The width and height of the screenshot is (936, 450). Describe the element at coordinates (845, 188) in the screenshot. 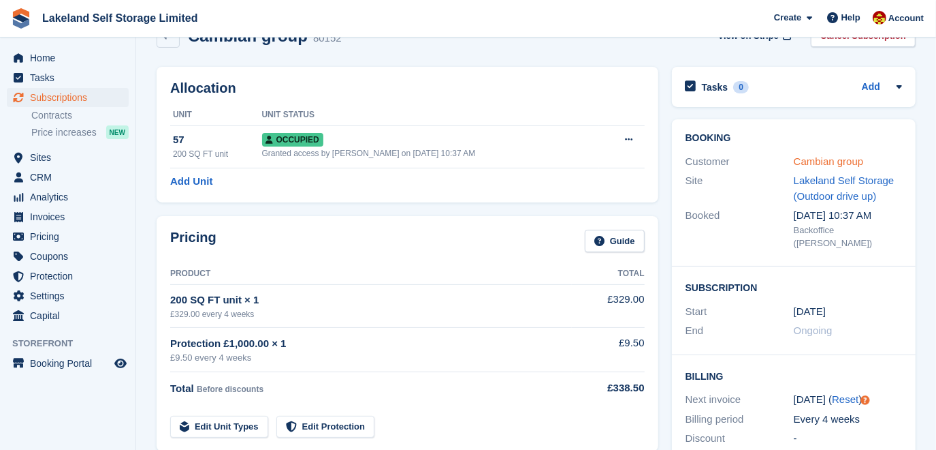

I see `a: Lakeland Self Storage (Outdoor drive up)` at that location.